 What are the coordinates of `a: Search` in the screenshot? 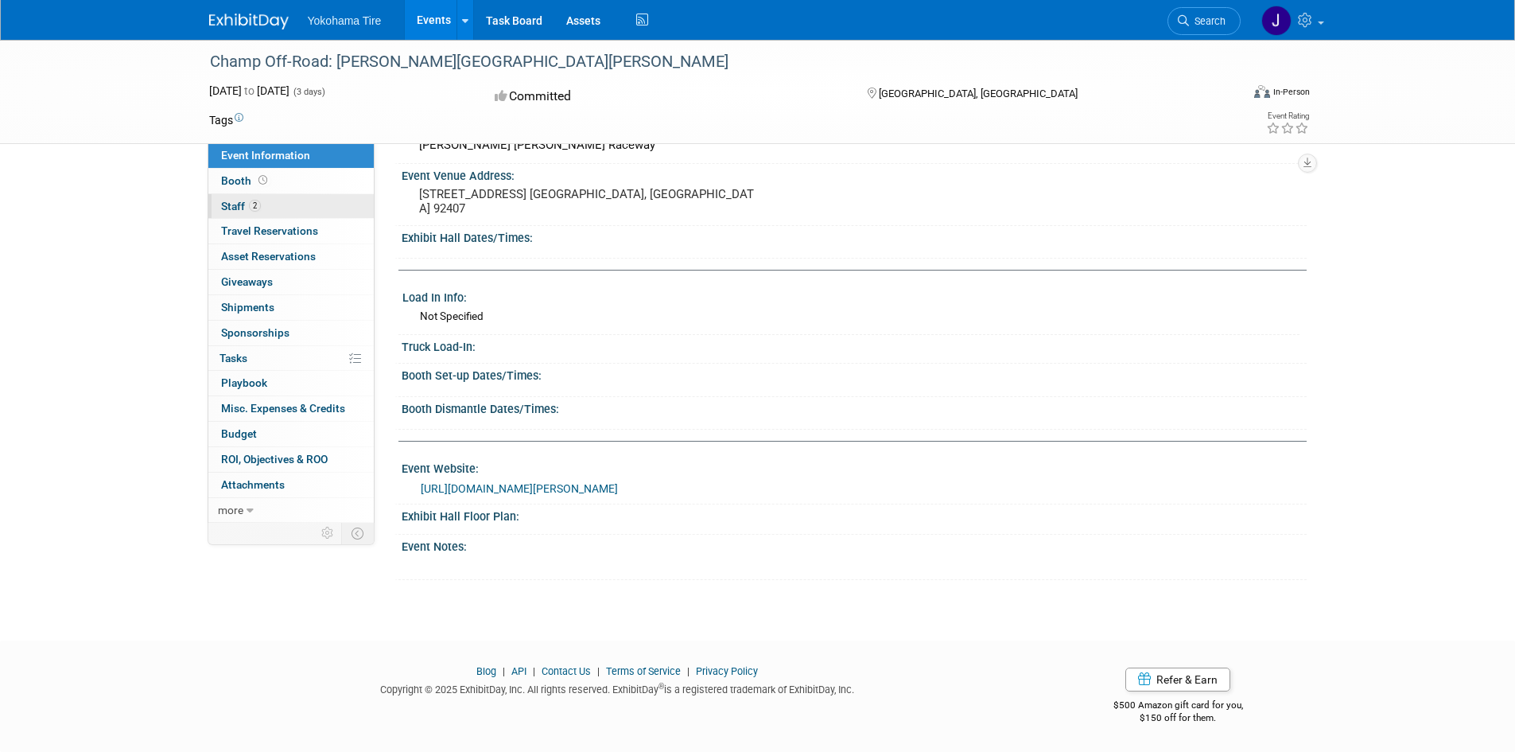 It's located at (1204, 21).